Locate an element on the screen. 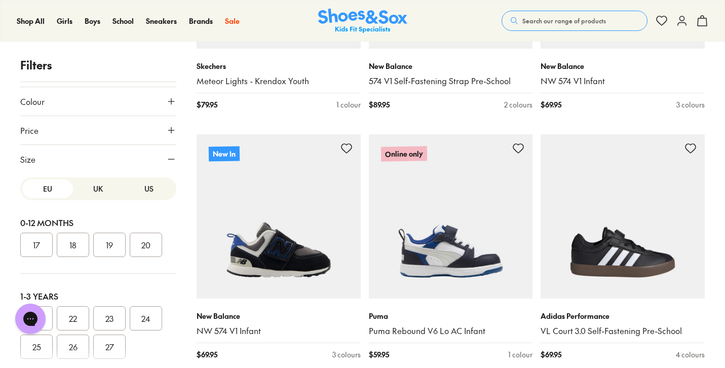 The height and width of the screenshot is (368, 725). div: 4 colours is located at coordinates (690, 354).